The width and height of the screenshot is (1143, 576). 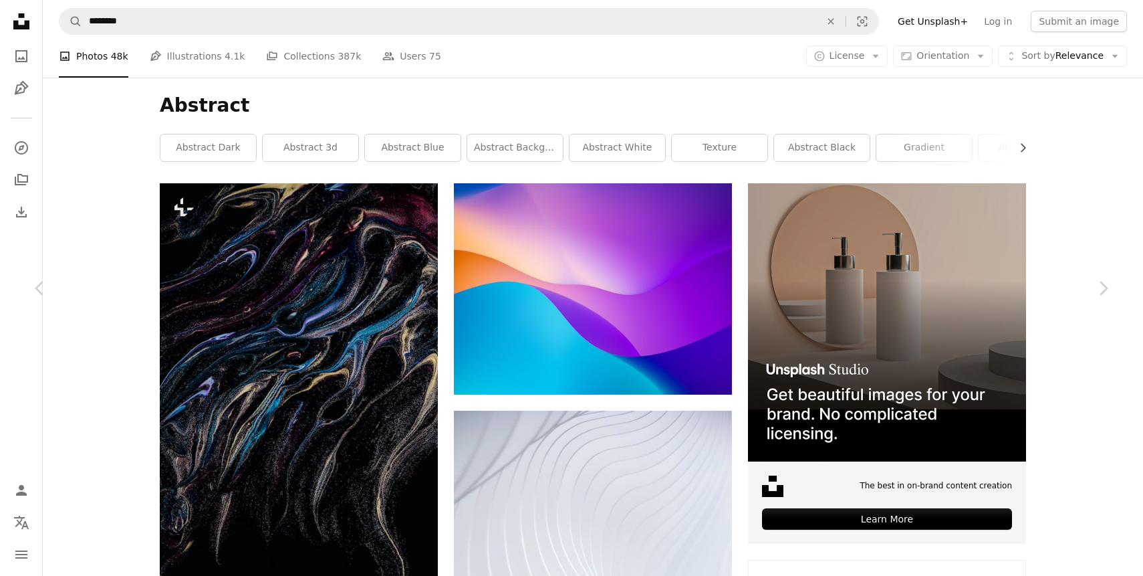 What do you see at coordinates (617, 148) in the screenshot?
I see `a: abstract white` at bounding box center [617, 148].